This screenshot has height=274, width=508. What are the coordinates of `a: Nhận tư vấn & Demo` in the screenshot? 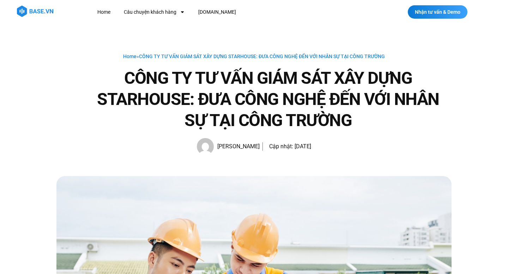 It's located at (437, 12).